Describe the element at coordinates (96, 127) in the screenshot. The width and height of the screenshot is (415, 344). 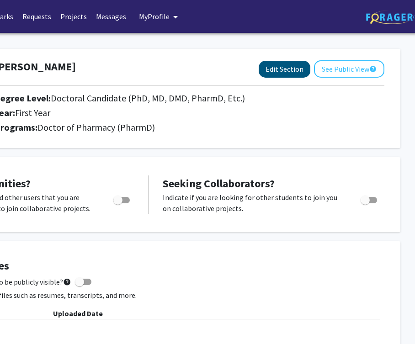
I see `span: Doctor of Pharmacy (PharmD)` at that location.